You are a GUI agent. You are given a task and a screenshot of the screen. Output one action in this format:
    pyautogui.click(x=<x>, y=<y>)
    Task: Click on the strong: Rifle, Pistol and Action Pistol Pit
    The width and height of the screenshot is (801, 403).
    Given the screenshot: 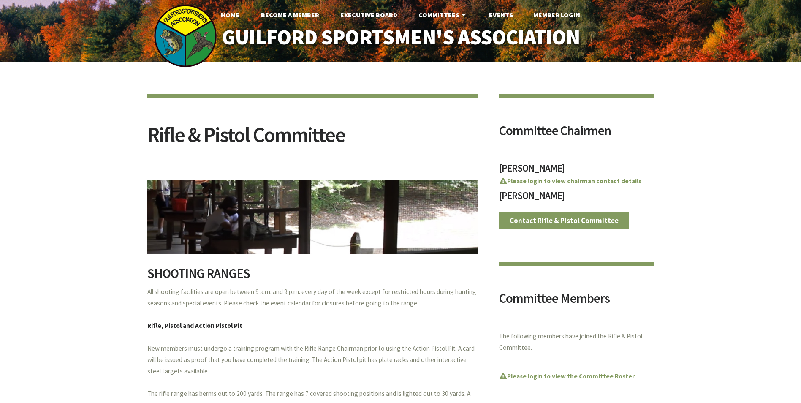 What is the action you would take?
    pyautogui.click(x=195, y=325)
    